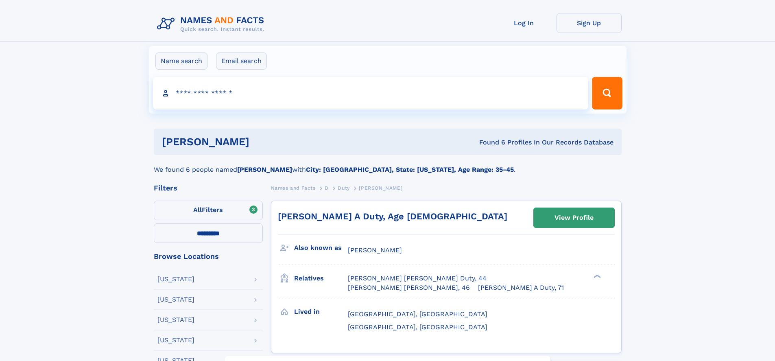 The image size is (775, 361). Describe the element at coordinates (607, 93) in the screenshot. I see `button: Search Button` at that location.